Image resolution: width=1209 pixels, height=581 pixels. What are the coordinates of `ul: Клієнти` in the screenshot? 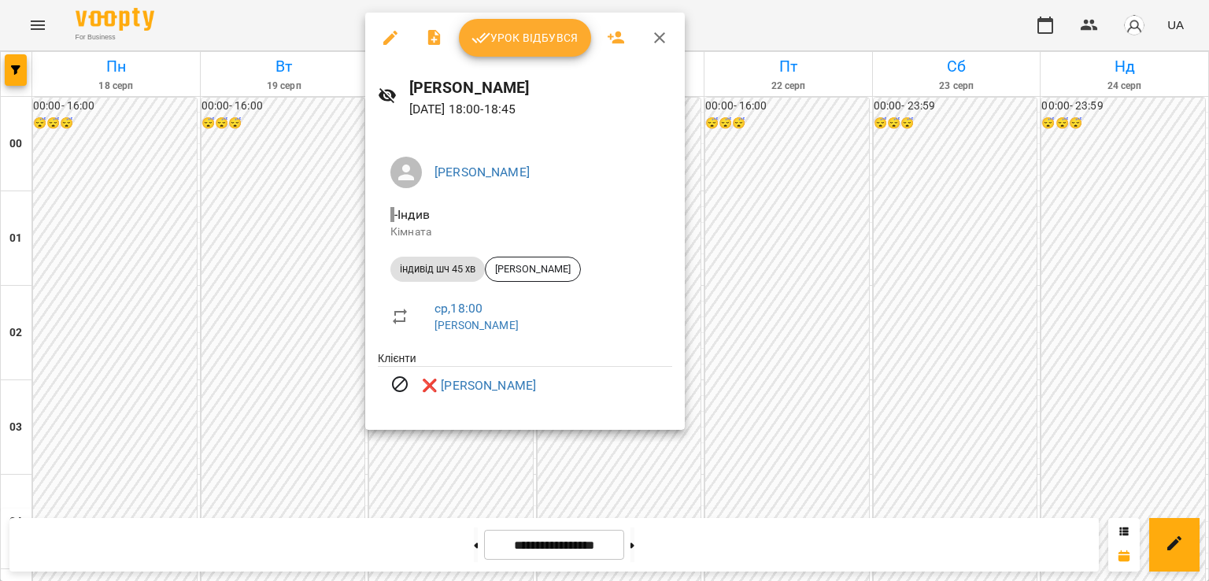 It's located at (525, 380).